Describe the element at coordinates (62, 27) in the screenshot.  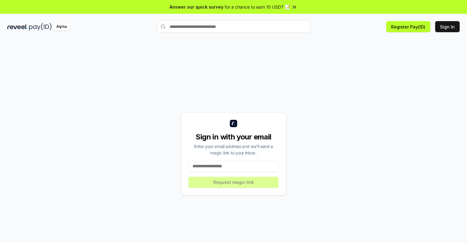
I see `div: Alpha` at that location.